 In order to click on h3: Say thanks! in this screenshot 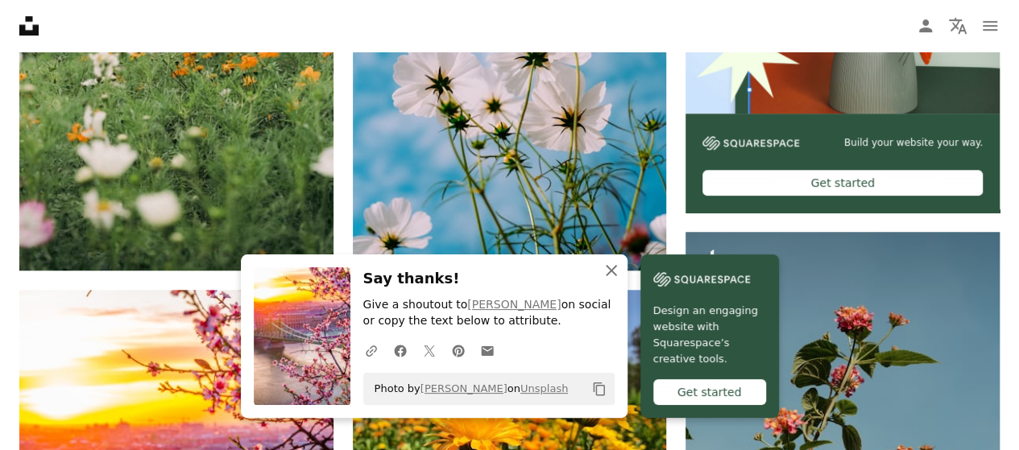, I will do `click(489, 279)`.